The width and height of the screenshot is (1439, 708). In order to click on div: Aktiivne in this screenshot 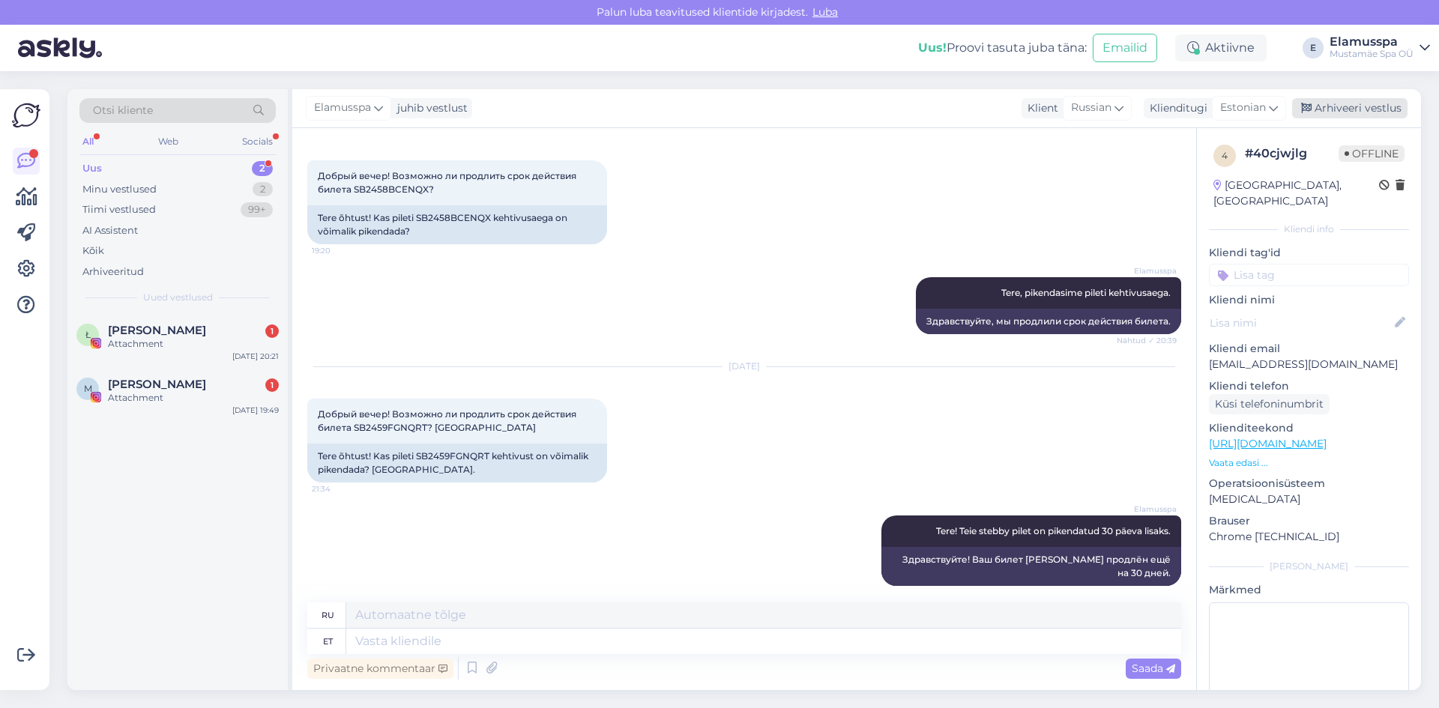, I will do `click(1221, 48)`.